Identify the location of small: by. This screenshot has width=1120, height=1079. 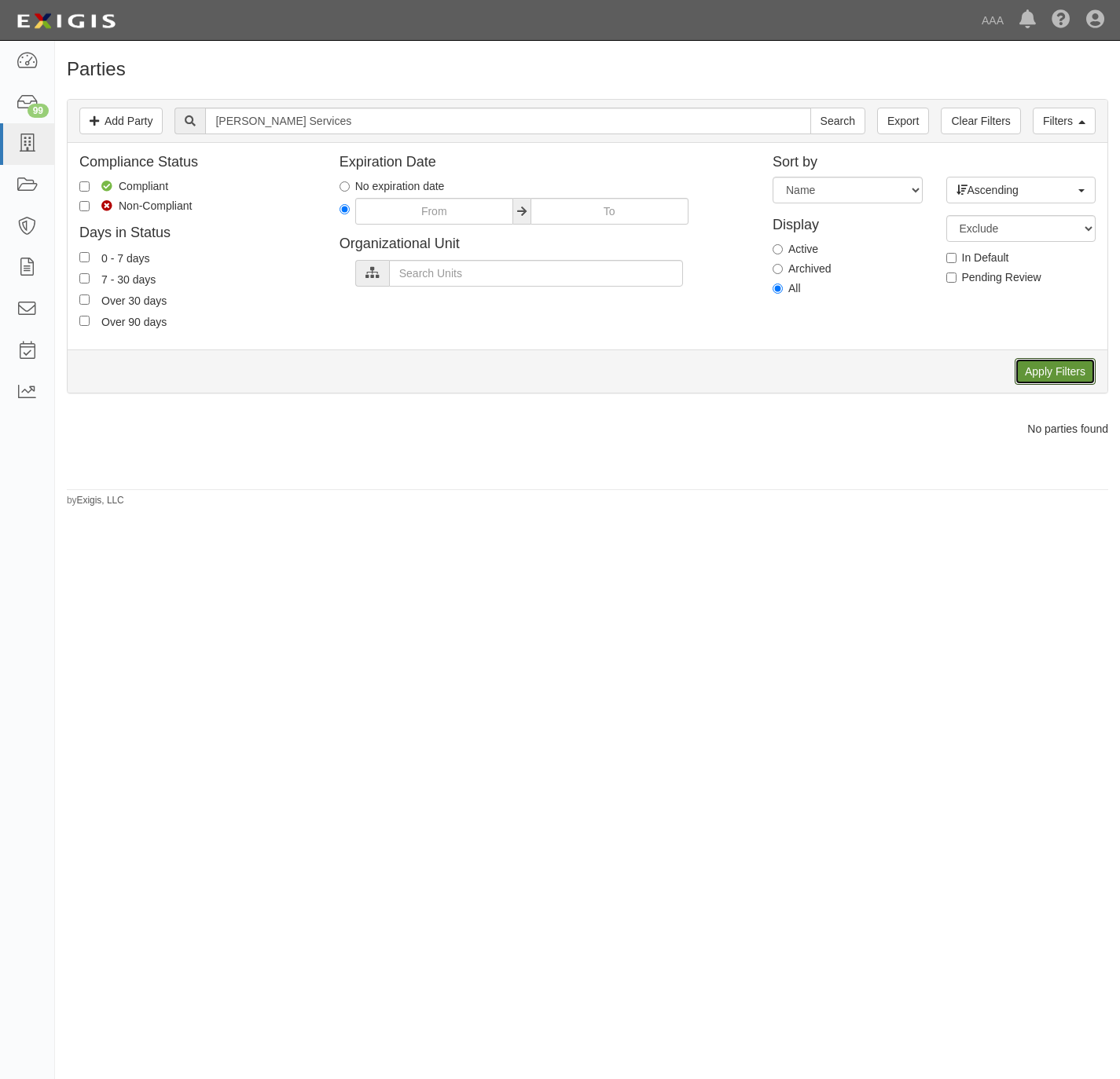
(95, 500).